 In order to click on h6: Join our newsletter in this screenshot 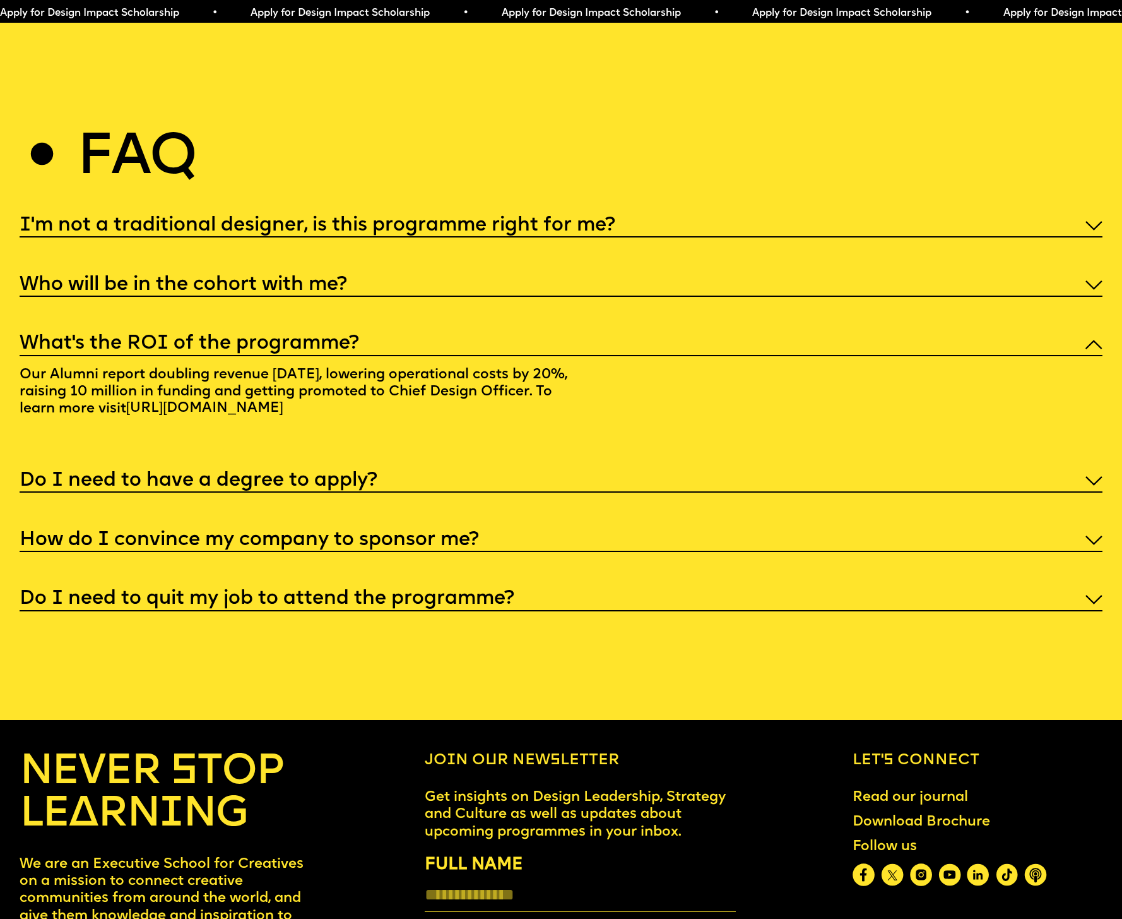, I will do `click(580, 760)`.